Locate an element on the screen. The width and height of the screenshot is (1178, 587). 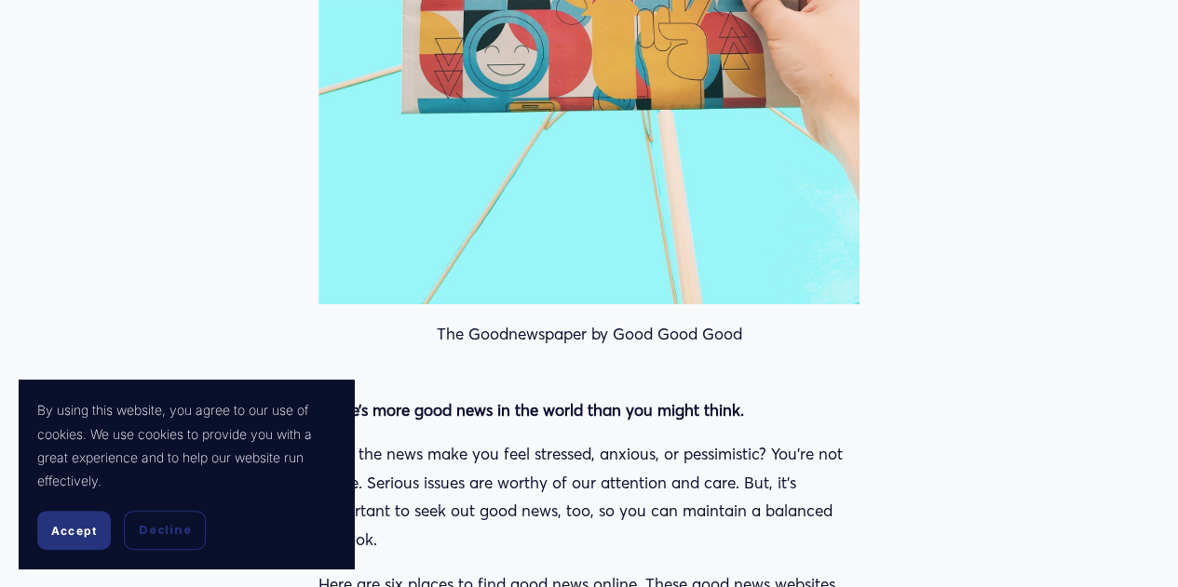
button: Accept is located at coordinates (74, 531).